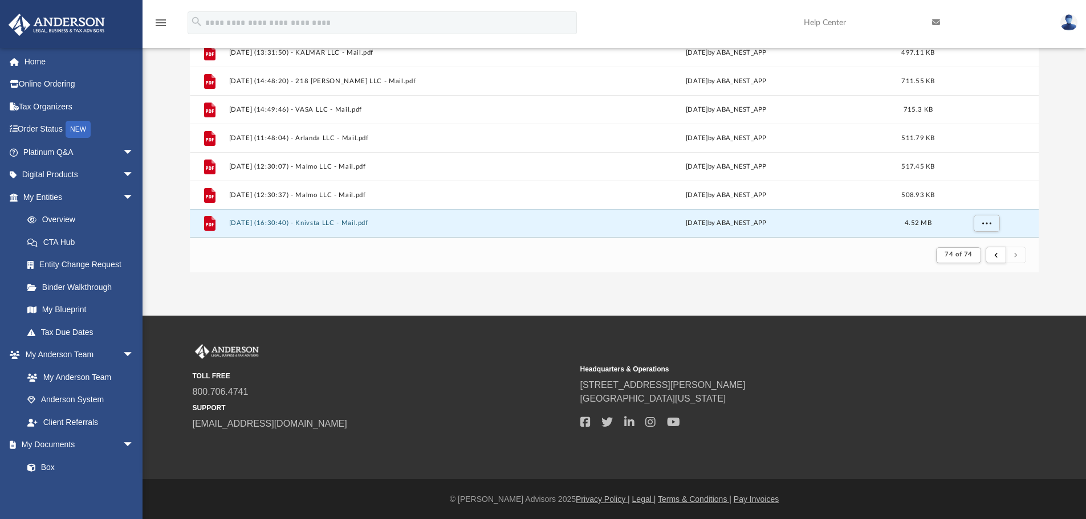 This screenshot has height=519, width=1086. I want to click on a: menu, so click(161, 26).